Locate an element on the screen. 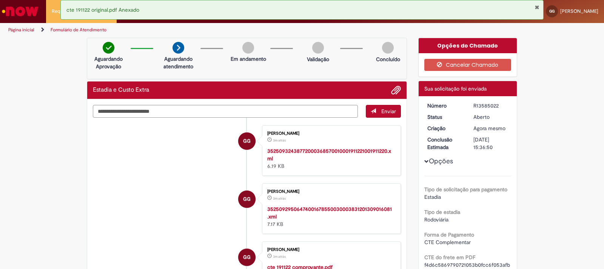  b: Tipo de solicitação para pagamento is located at coordinates (466, 190).